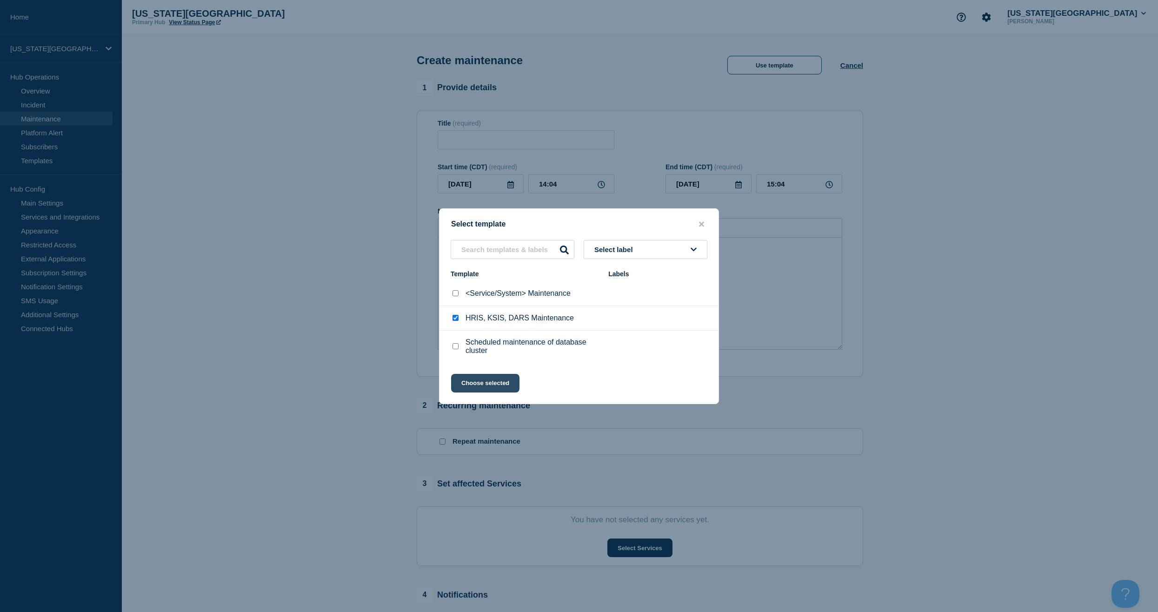  I want to click on div: Labels, so click(658, 274).